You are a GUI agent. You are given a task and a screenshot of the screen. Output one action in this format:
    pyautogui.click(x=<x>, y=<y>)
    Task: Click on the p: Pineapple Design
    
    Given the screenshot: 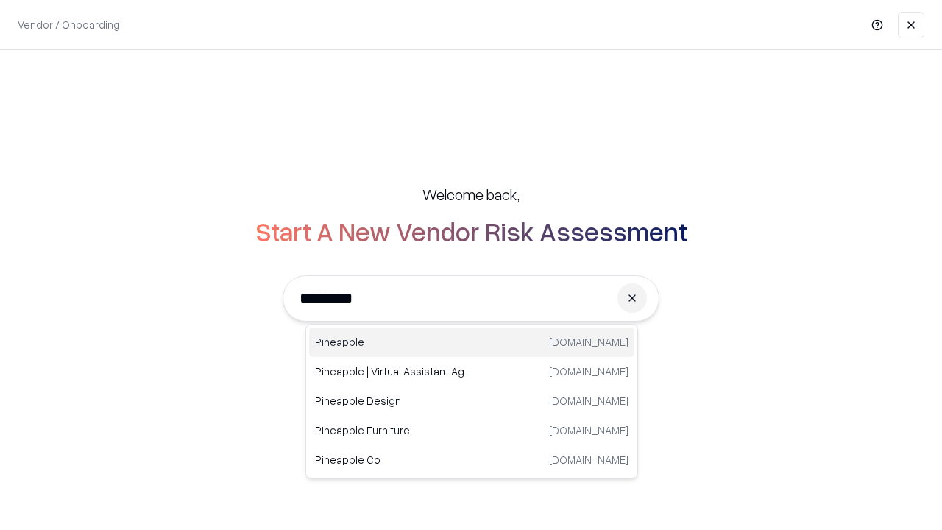 What is the action you would take?
    pyautogui.click(x=393, y=400)
    